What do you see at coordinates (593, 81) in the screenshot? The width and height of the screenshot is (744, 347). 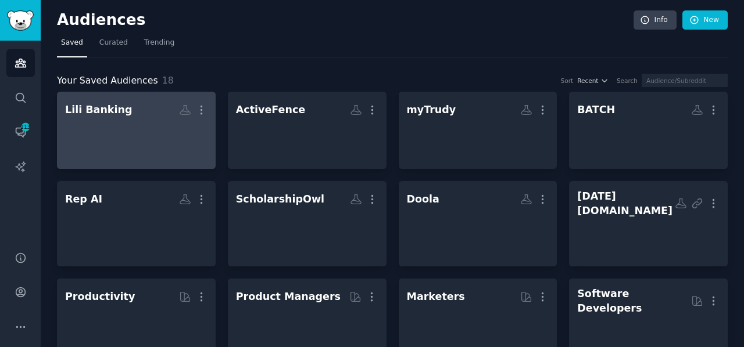 I see `button: Recent` at bounding box center [593, 81].